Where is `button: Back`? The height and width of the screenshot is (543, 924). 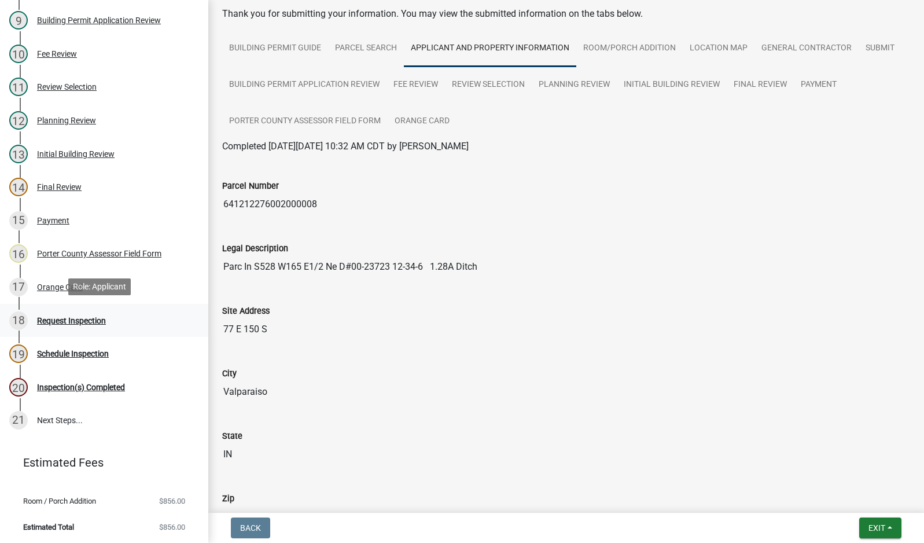 button: Back is located at coordinates (251, 528).